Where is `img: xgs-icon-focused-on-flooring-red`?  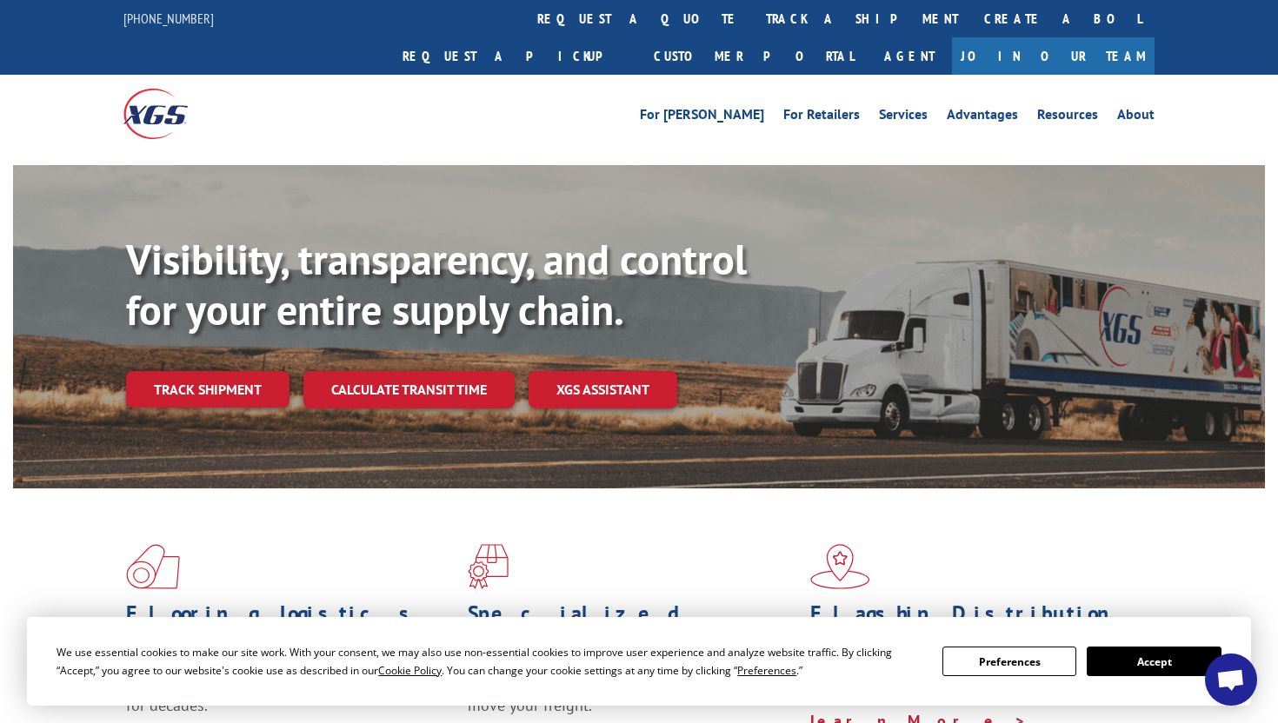
img: xgs-icon-focused-on-flooring-red is located at coordinates (488, 567).